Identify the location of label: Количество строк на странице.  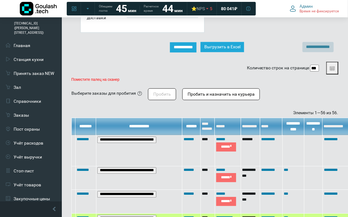
(278, 68).